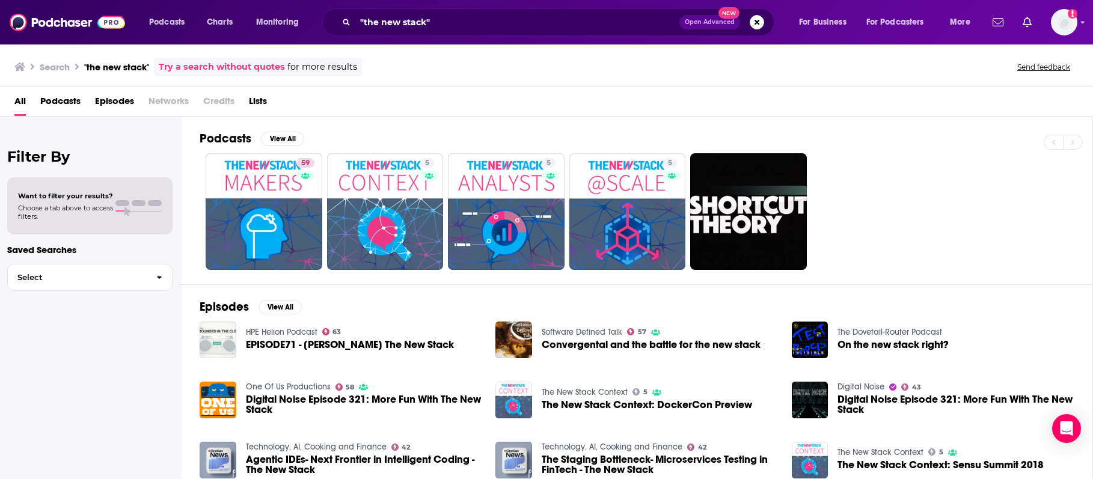  Describe the element at coordinates (288, 386) in the screenshot. I see `a: One Of Us Productions` at that location.